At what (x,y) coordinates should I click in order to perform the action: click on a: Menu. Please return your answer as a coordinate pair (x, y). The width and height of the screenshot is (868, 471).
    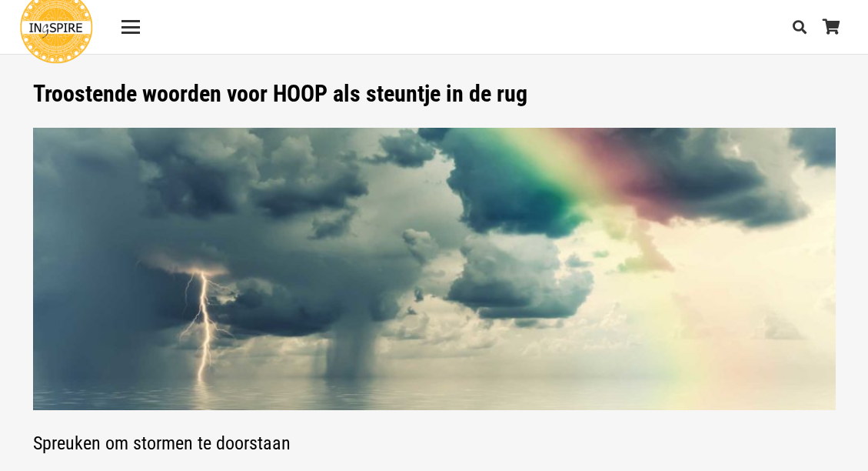
    Looking at the image, I should click on (130, 27).